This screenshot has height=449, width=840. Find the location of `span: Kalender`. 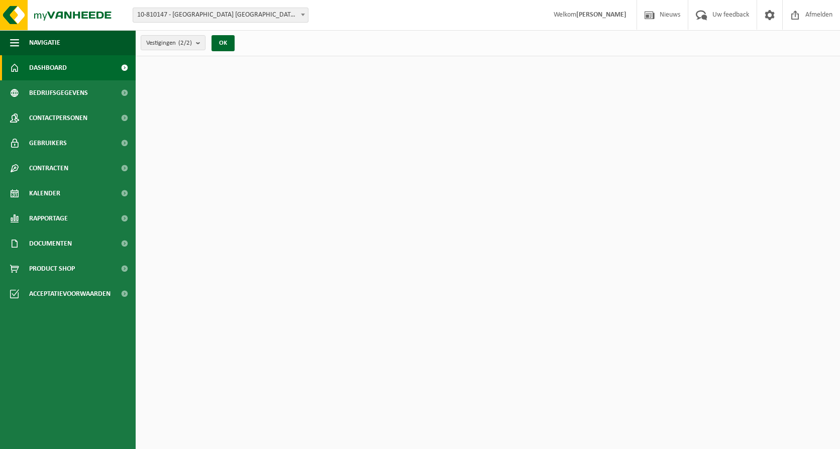

span: Kalender is located at coordinates (45, 194).